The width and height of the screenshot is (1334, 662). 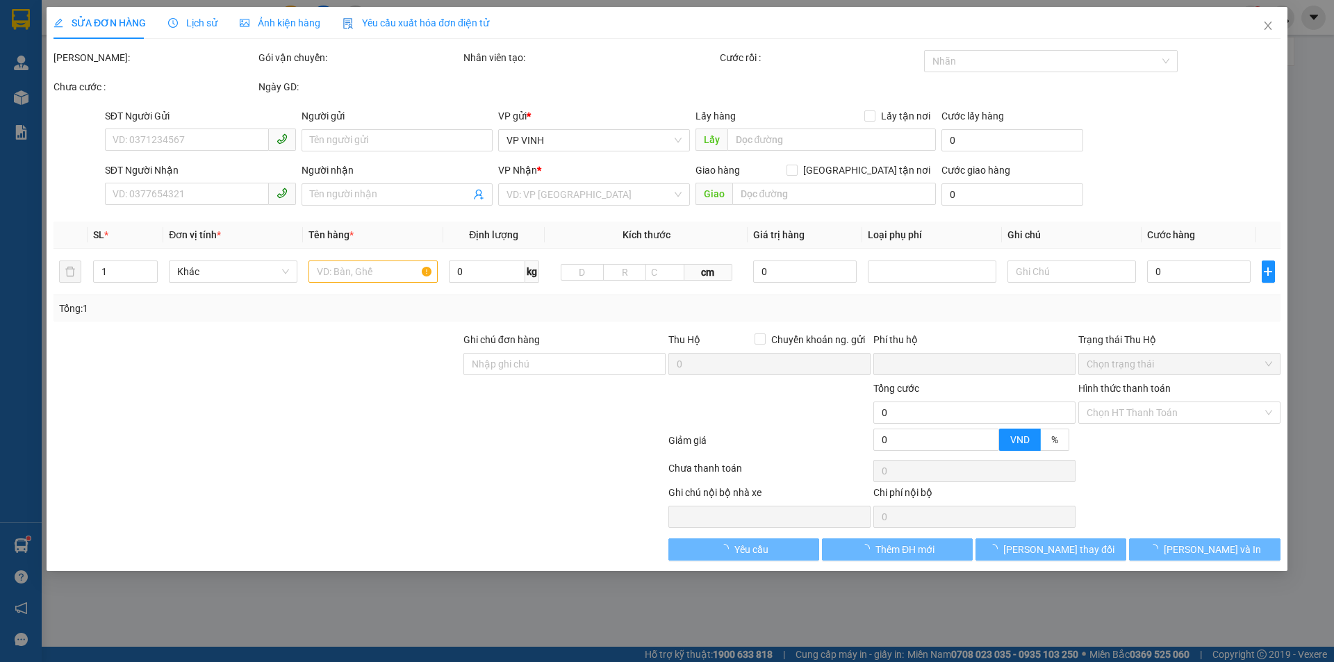 What do you see at coordinates (905, 550) in the screenshot?
I see `span: Thêm ĐH mới` at bounding box center [905, 550].